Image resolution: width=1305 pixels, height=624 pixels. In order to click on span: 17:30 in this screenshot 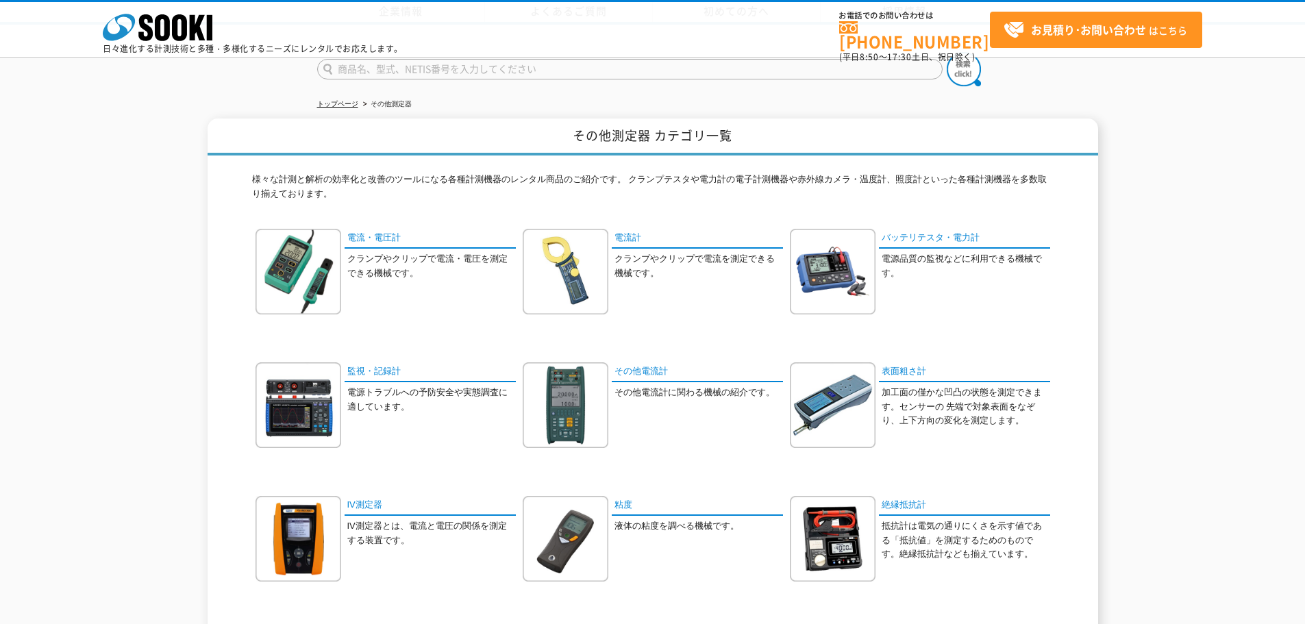, I will do `click(899, 57)`.